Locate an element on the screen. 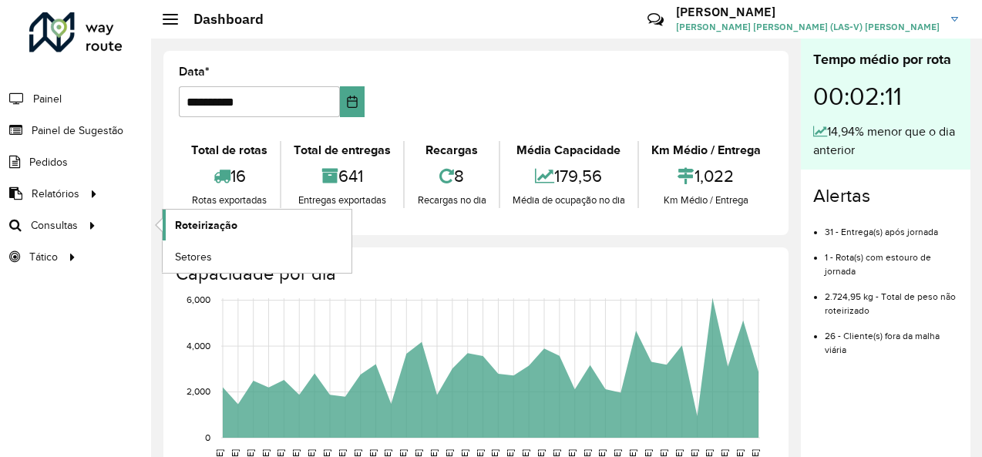 The image size is (982, 457). text: 0 is located at coordinates (207, 437).